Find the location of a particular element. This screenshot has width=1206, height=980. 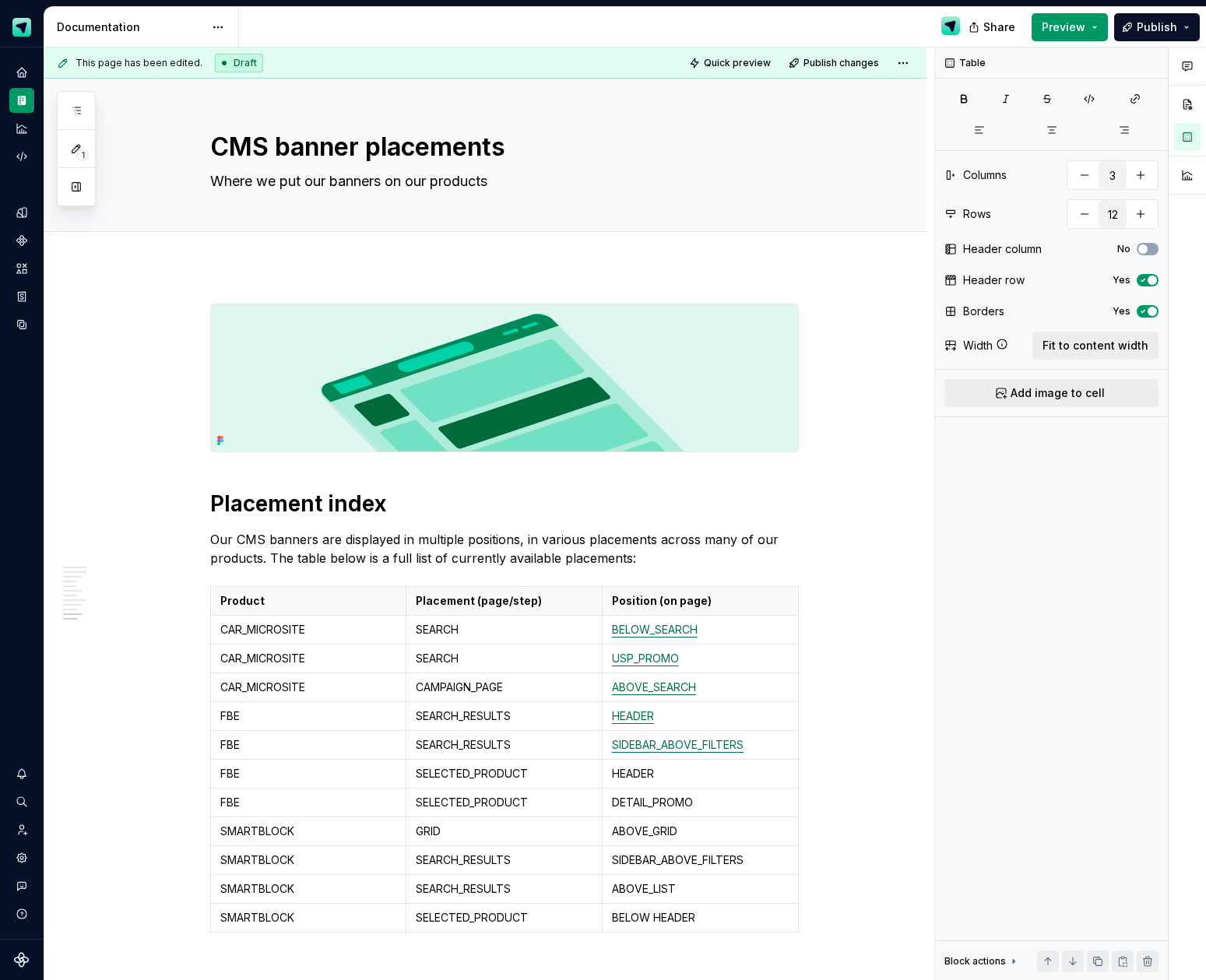

div: Width is located at coordinates (978, 345).